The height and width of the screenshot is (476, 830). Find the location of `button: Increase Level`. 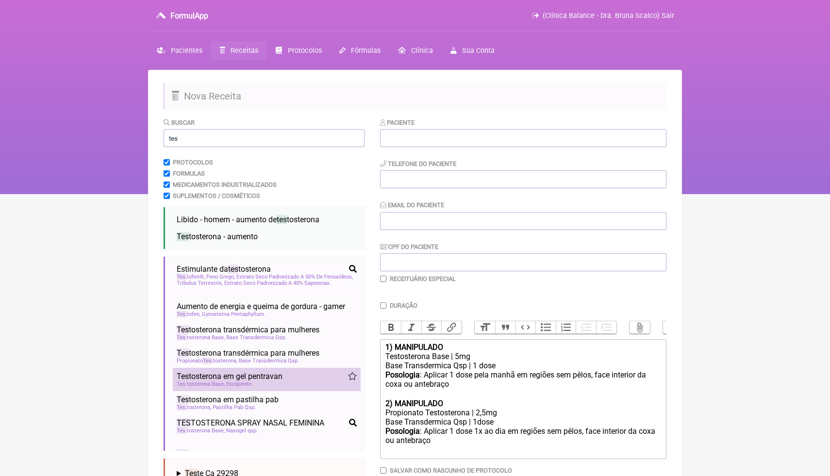

button: Increase Level is located at coordinates (606, 328).